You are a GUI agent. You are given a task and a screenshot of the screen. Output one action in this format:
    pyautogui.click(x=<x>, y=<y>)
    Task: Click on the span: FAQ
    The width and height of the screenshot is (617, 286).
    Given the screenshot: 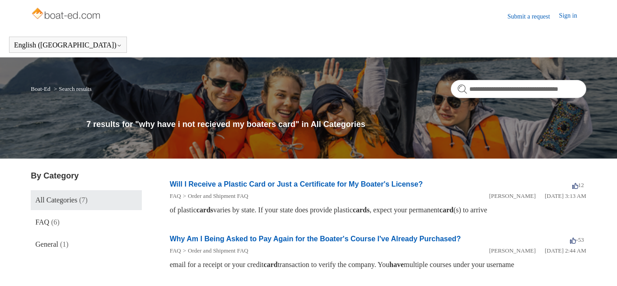 What is the action you would take?
    pyautogui.click(x=42, y=222)
    